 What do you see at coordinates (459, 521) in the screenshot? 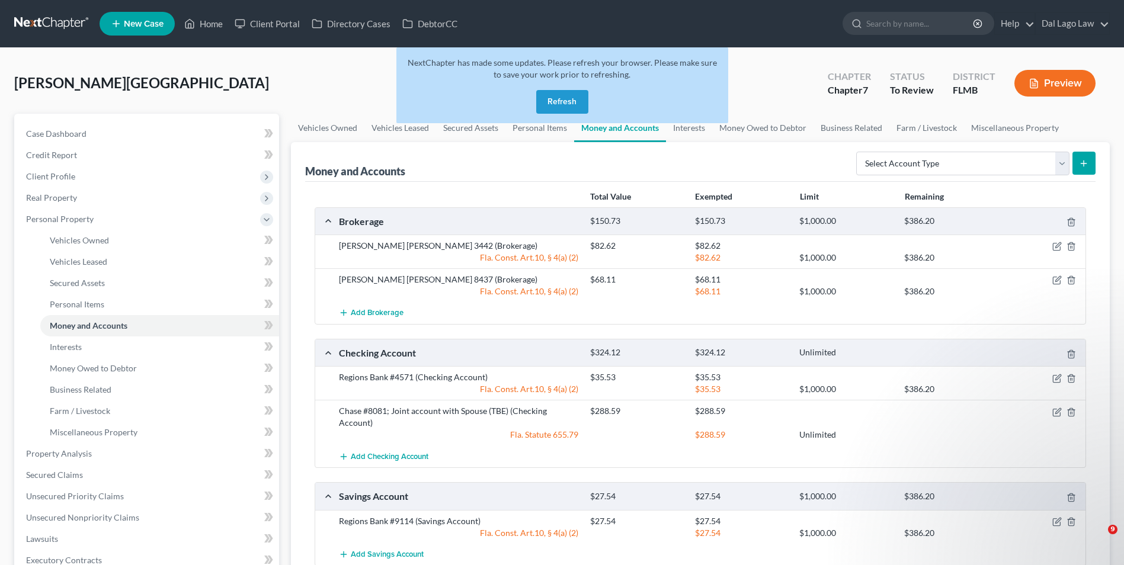
I see `div: Regions Bank #9114 (Savings Account)` at bounding box center [459, 521].